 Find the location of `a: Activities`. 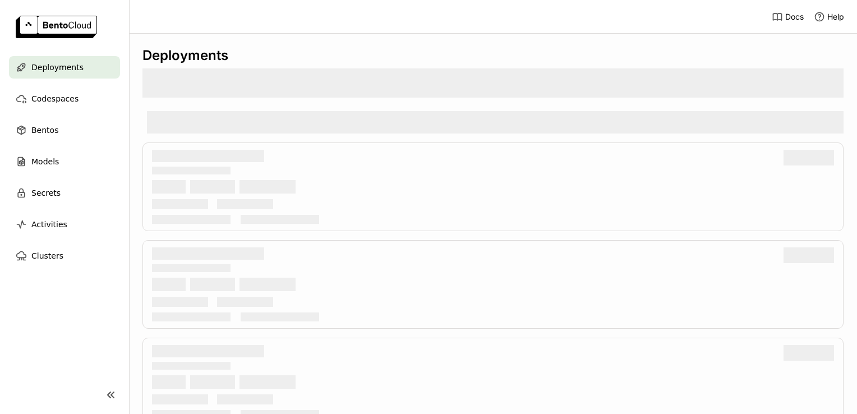

a: Activities is located at coordinates (65, 224).